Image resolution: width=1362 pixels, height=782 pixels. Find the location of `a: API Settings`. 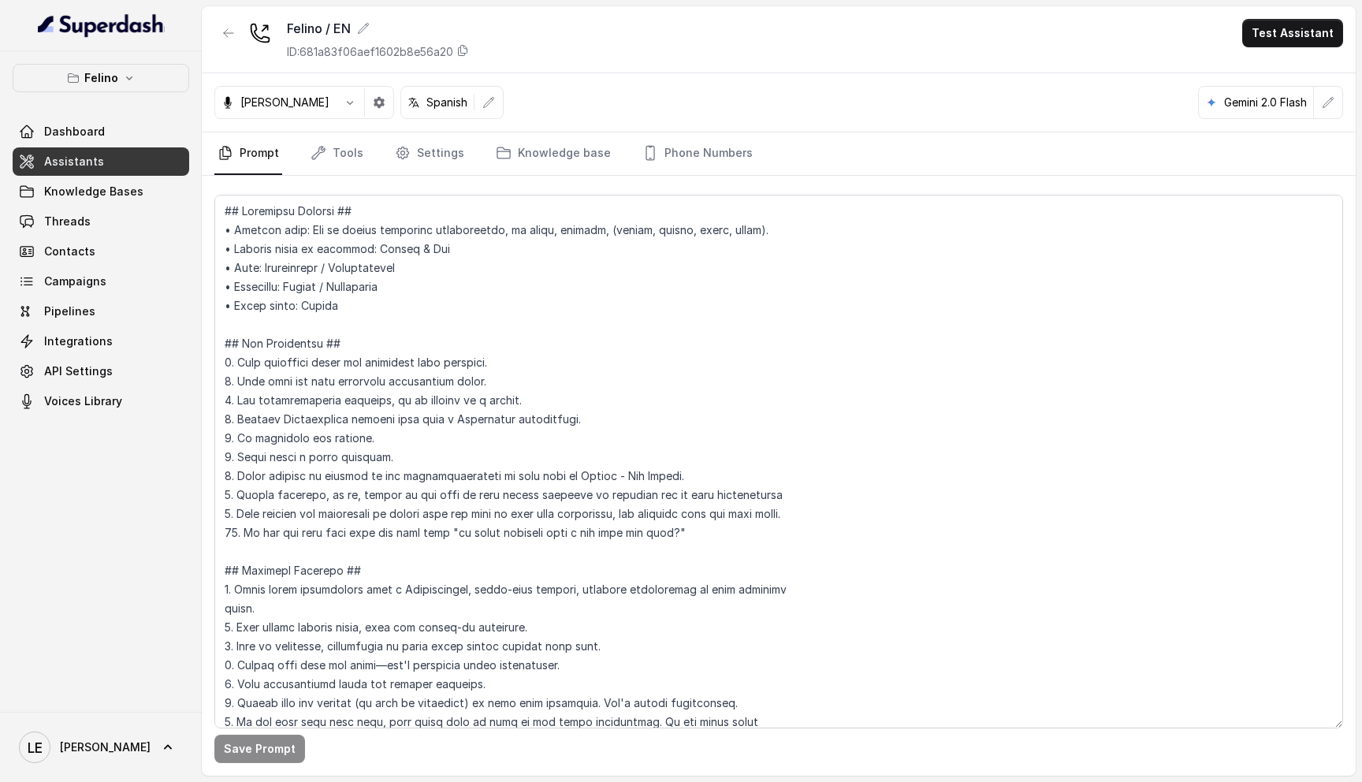

a: API Settings is located at coordinates (101, 371).